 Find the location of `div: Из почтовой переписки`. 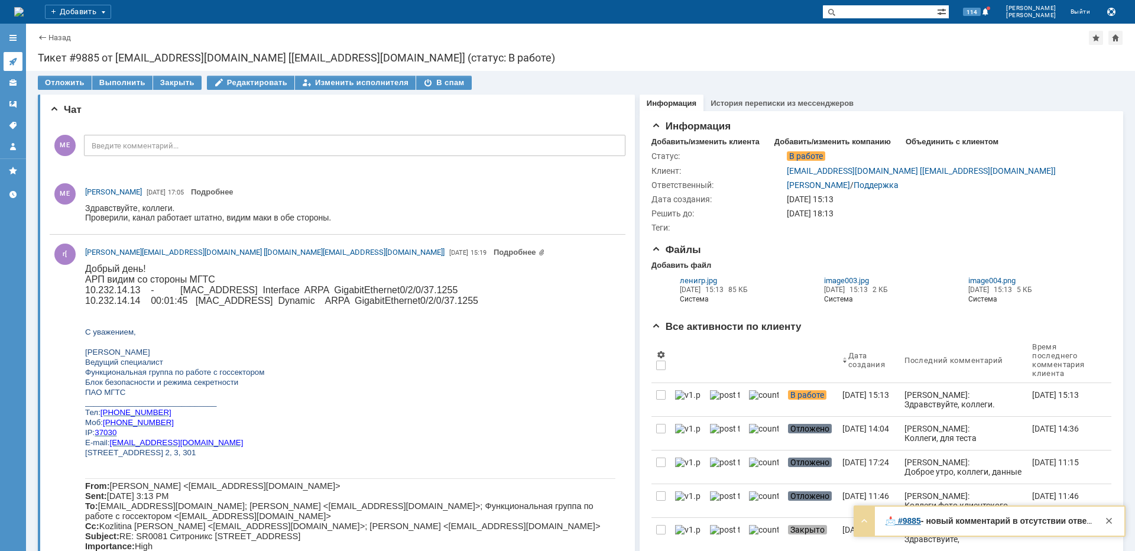

div: Из почтовой переписки is located at coordinates (718, 290).